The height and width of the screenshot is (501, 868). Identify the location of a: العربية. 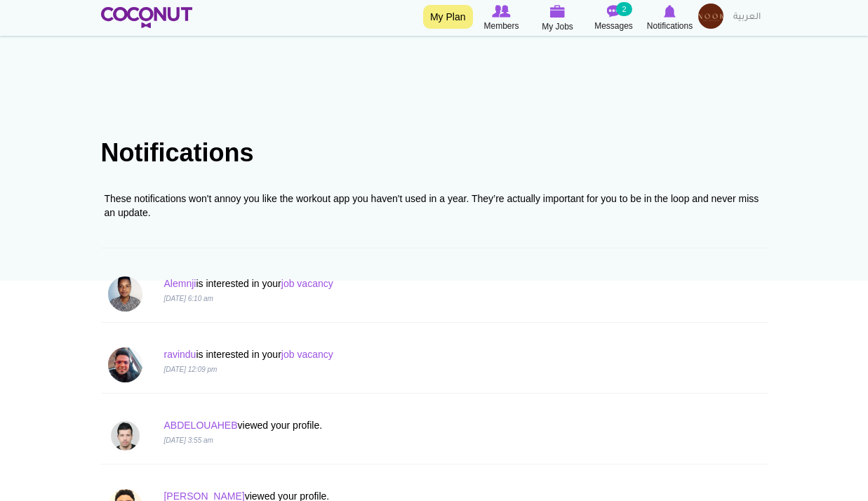
(747, 18).